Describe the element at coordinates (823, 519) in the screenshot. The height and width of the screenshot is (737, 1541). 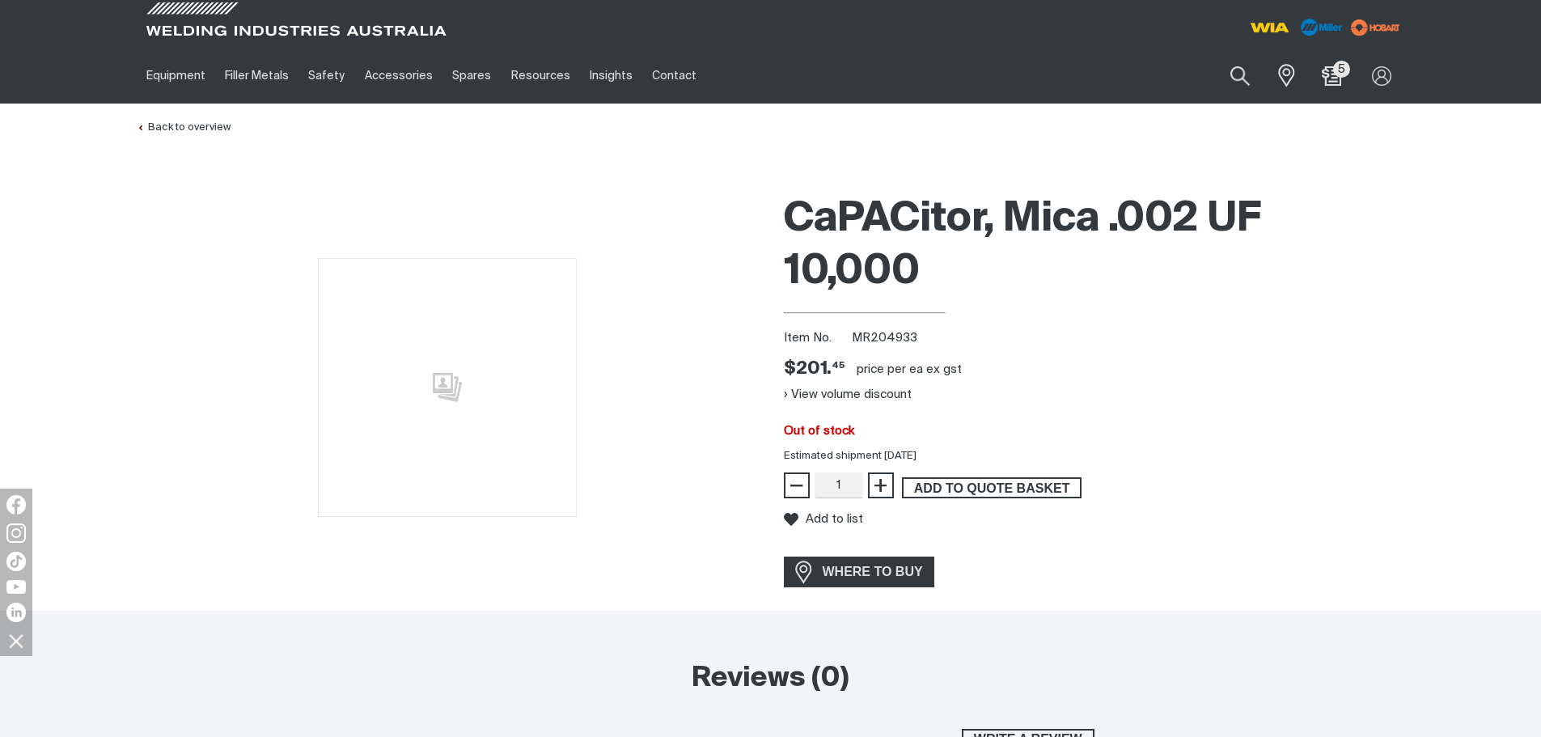
I see `button: Add to list` at that location.